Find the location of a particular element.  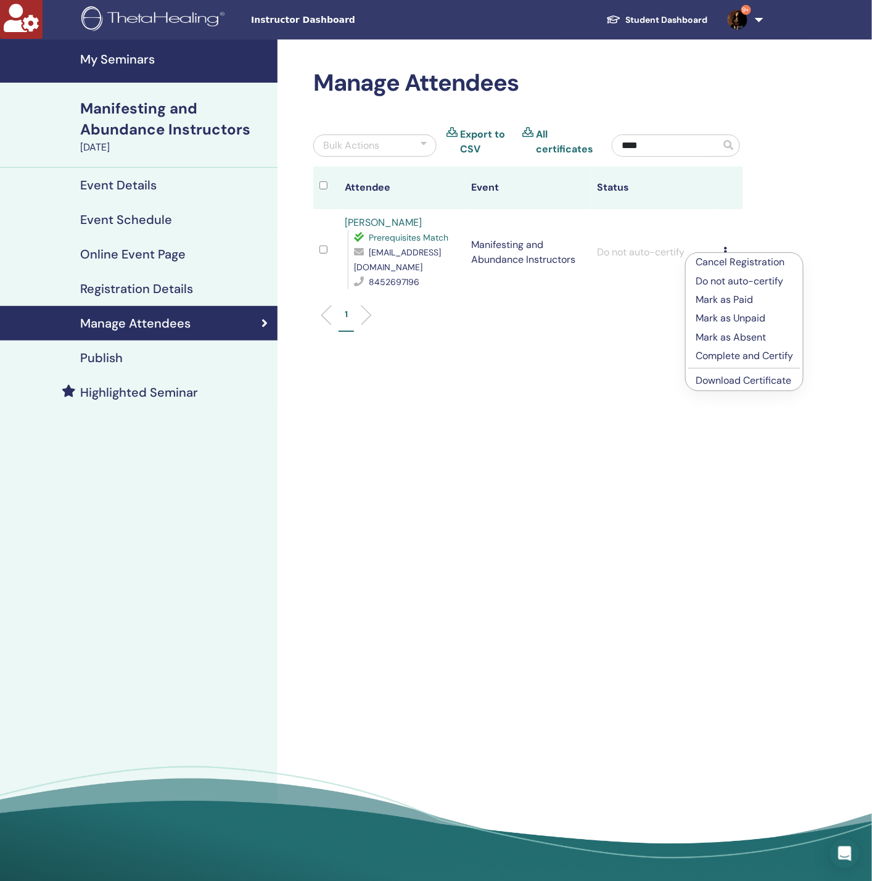

h4: Event Schedule is located at coordinates (126, 220).